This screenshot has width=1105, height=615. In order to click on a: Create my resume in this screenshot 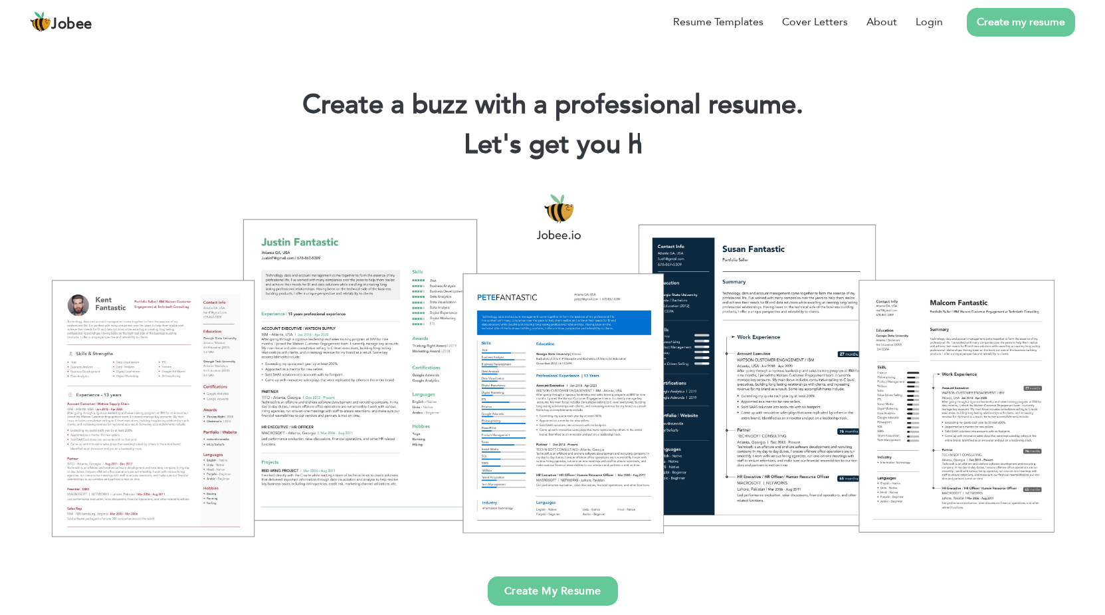, I will do `click(1021, 22)`.